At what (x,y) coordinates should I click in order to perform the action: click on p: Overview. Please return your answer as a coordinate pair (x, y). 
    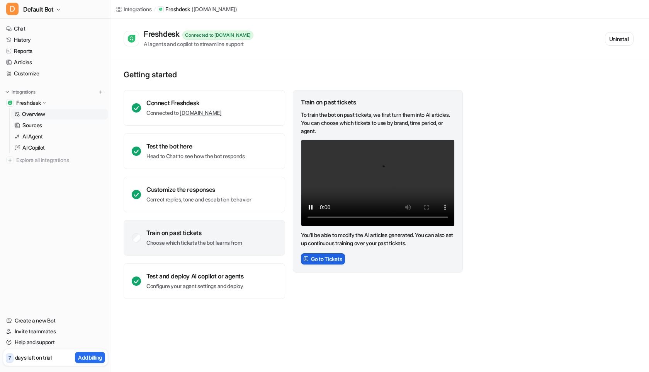
    Looking at the image, I should click on (34, 114).